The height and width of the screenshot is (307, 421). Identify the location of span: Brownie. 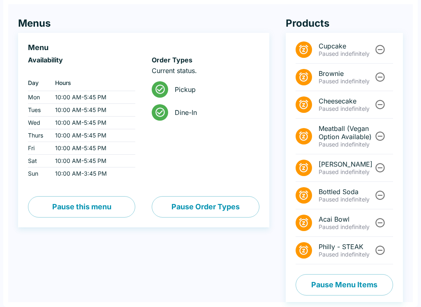
(346, 74).